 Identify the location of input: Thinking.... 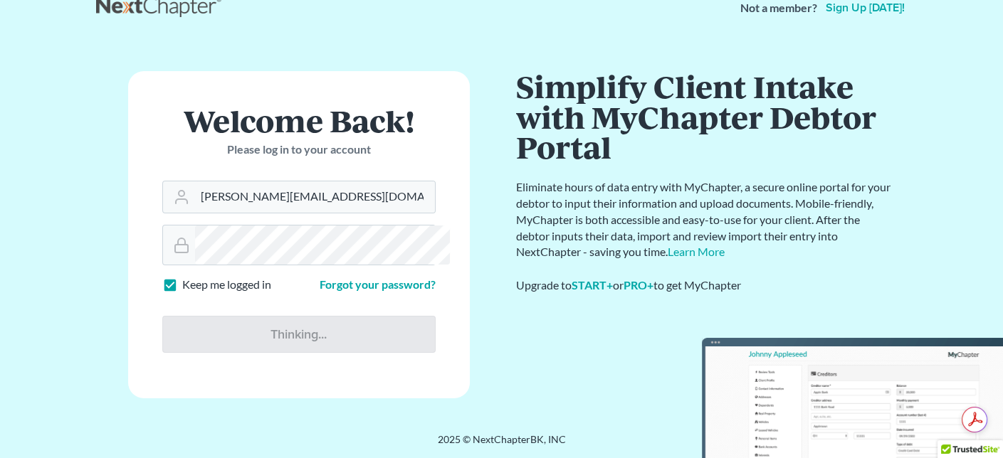
(299, 334).